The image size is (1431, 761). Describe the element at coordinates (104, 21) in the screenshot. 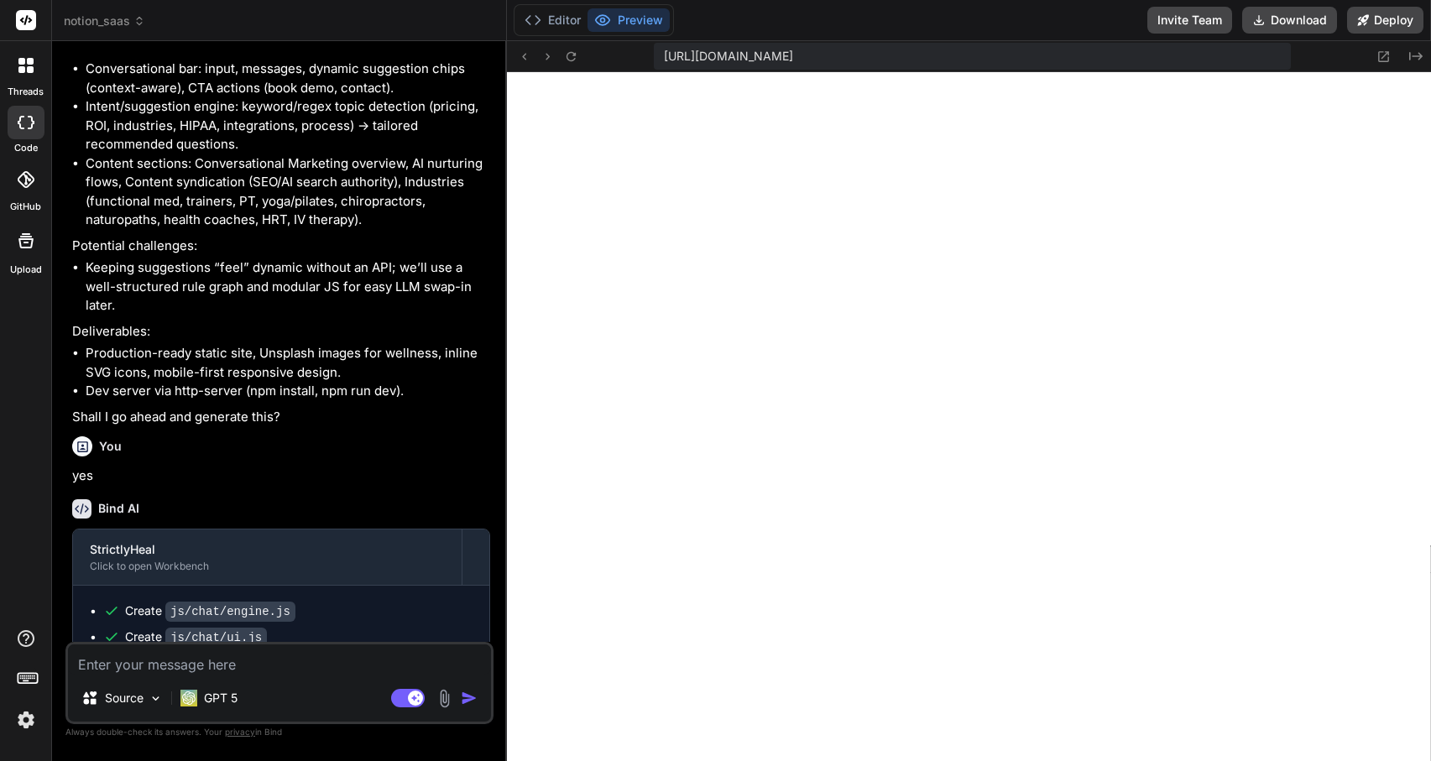

I see `span: notion_saas` at that location.